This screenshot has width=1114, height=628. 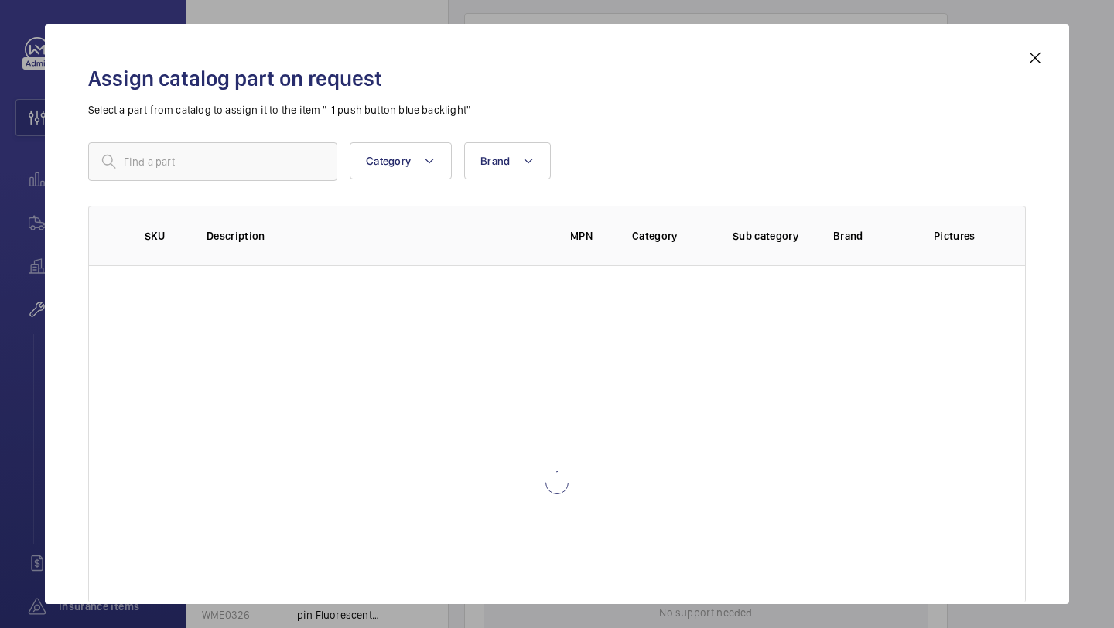 What do you see at coordinates (670, 236) in the screenshot?
I see `p: Category` at bounding box center [670, 236].